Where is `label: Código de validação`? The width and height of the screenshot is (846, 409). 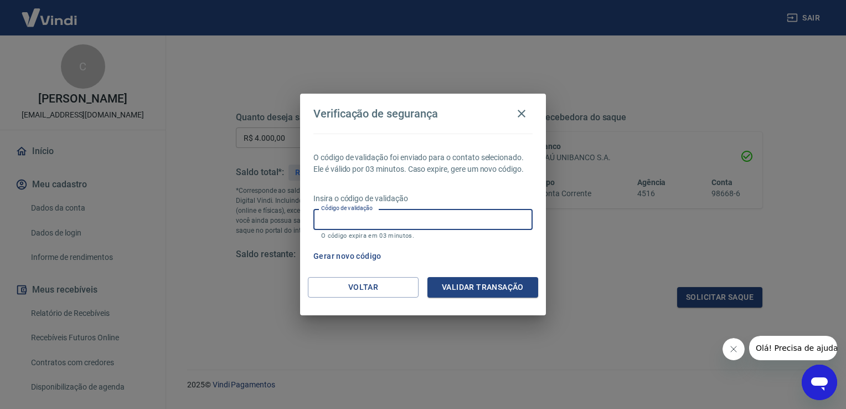
label: Código de validação is located at coordinates (347, 208).